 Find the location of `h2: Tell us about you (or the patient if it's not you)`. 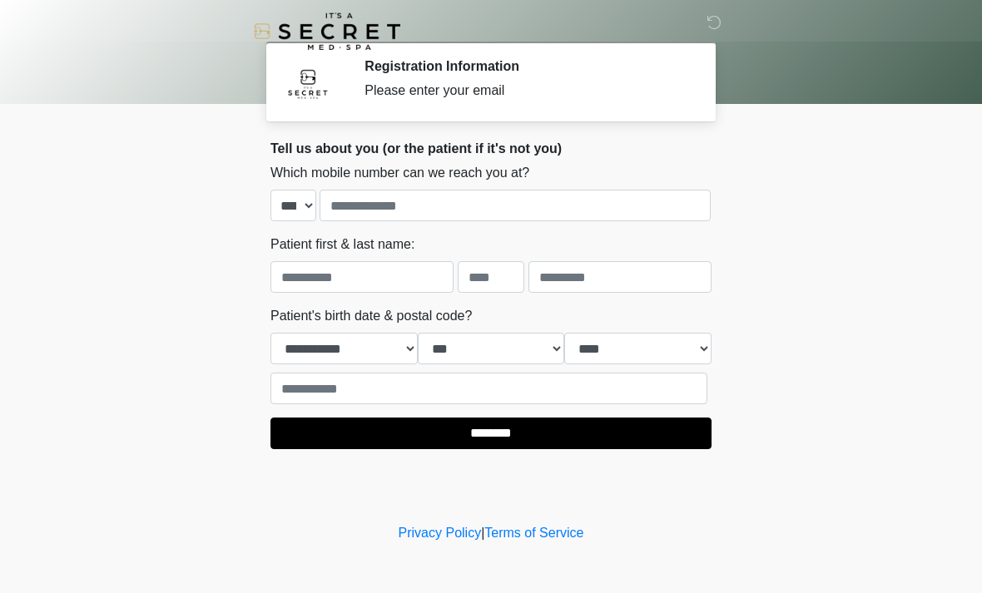

h2: Tell us about you (or the patient if it's not you) is located at coordinates (491, 148).